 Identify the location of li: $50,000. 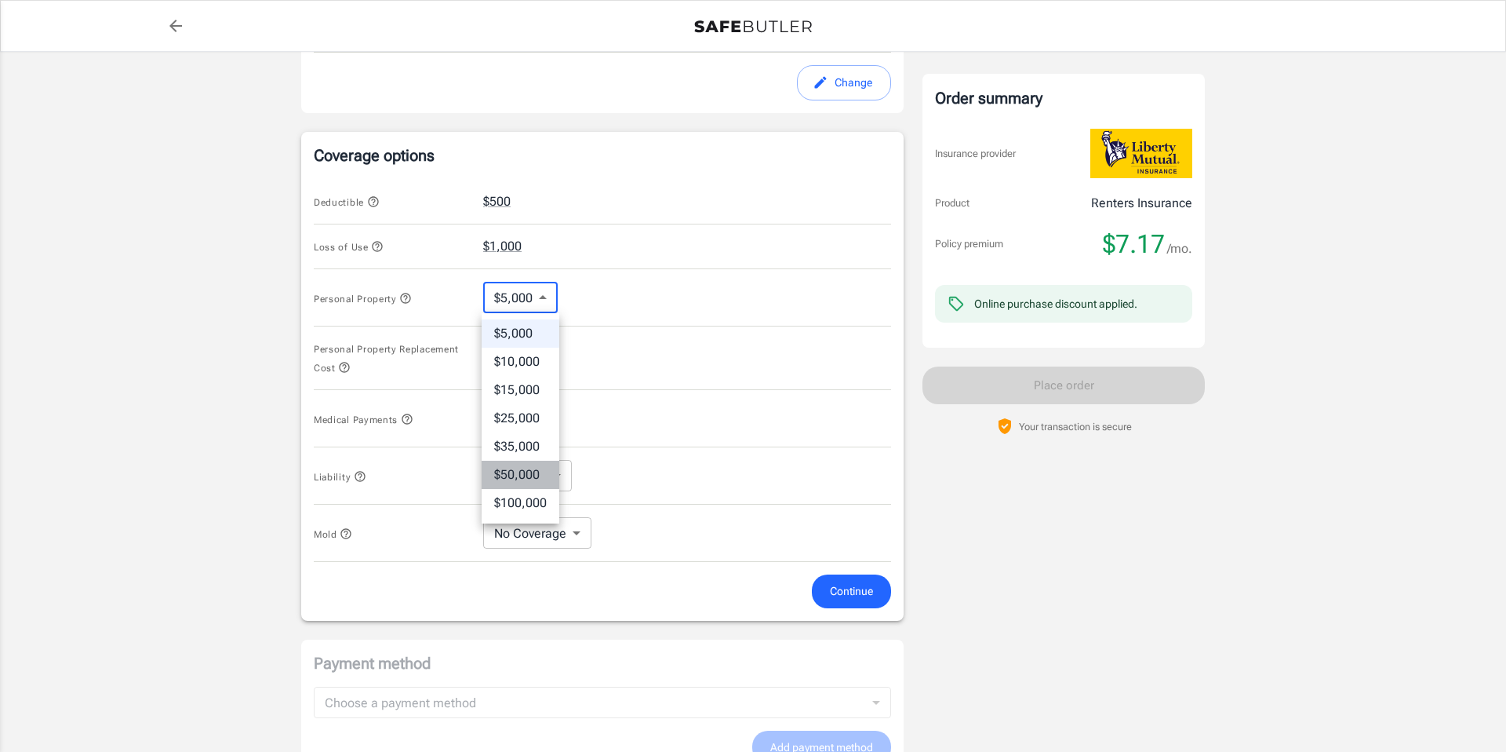
(520, 475).